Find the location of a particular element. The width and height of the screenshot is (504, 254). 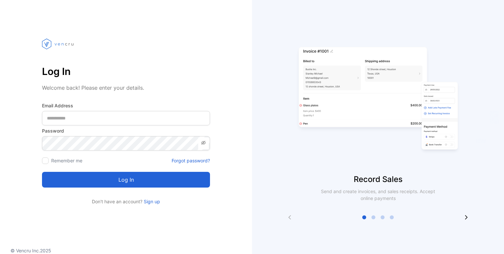

label: Password is located at coordinates (126, 131).